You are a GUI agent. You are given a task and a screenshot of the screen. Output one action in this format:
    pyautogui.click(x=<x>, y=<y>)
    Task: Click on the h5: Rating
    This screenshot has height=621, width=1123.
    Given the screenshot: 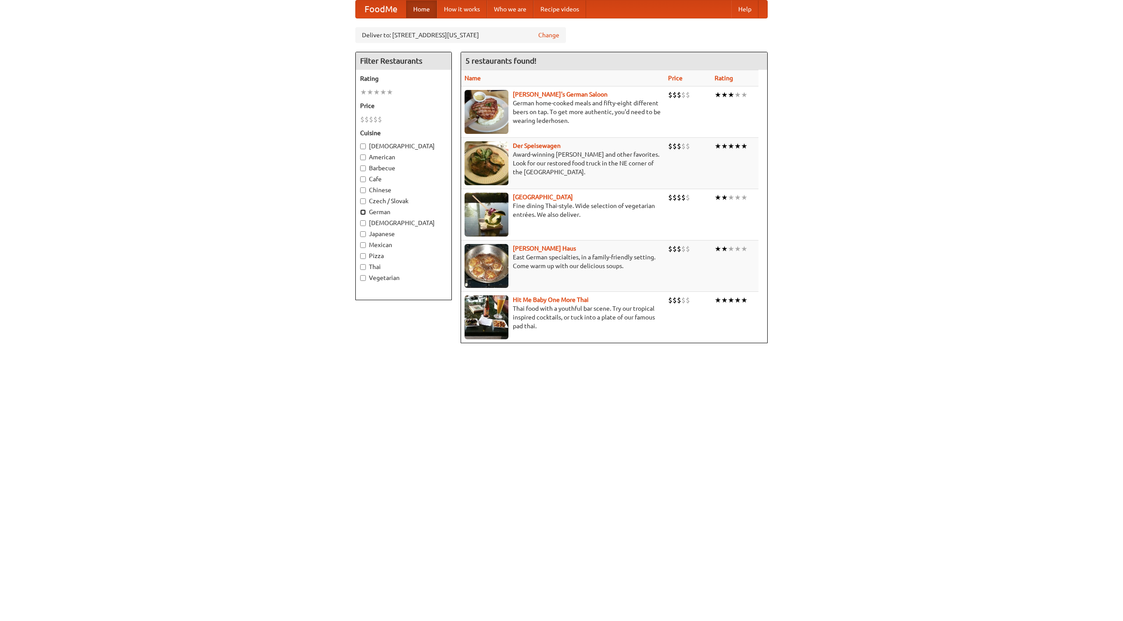 What is the action you would take?
    pyautogui.click(x=404, y=79)
    